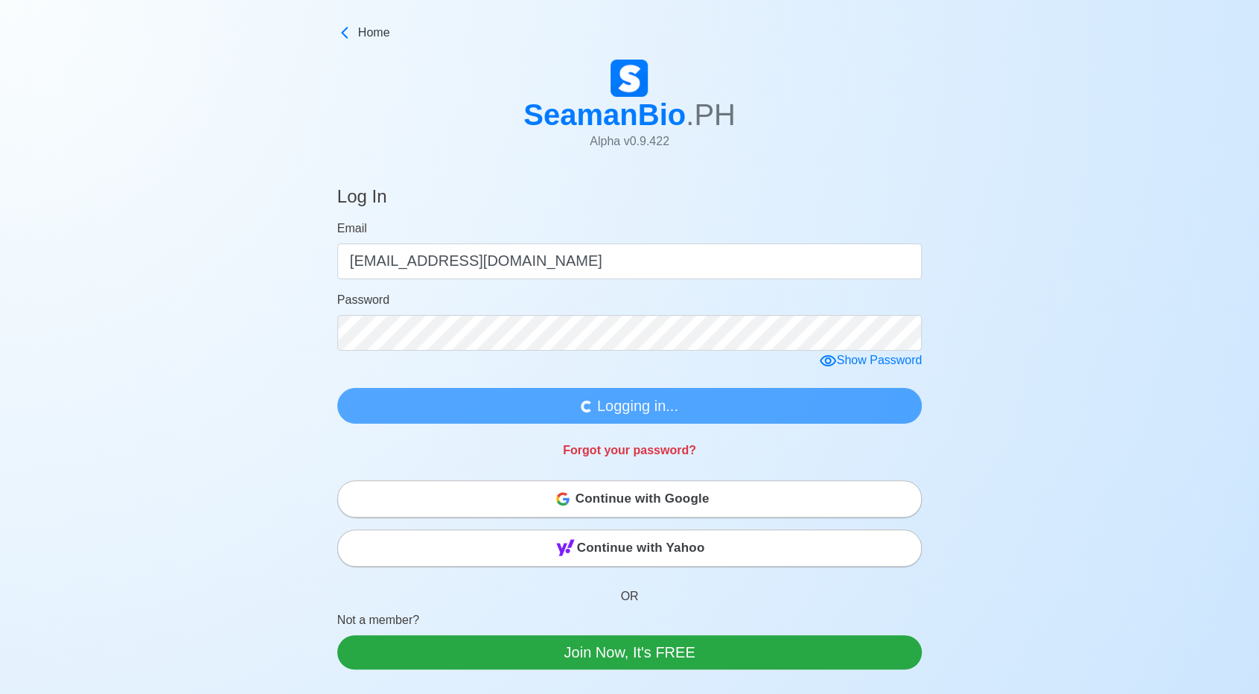 The height and width of the screenshot is (694, 1259). I want to click on a: SeamanBio.PHAlpha v0.9.422, so click(629, 111).